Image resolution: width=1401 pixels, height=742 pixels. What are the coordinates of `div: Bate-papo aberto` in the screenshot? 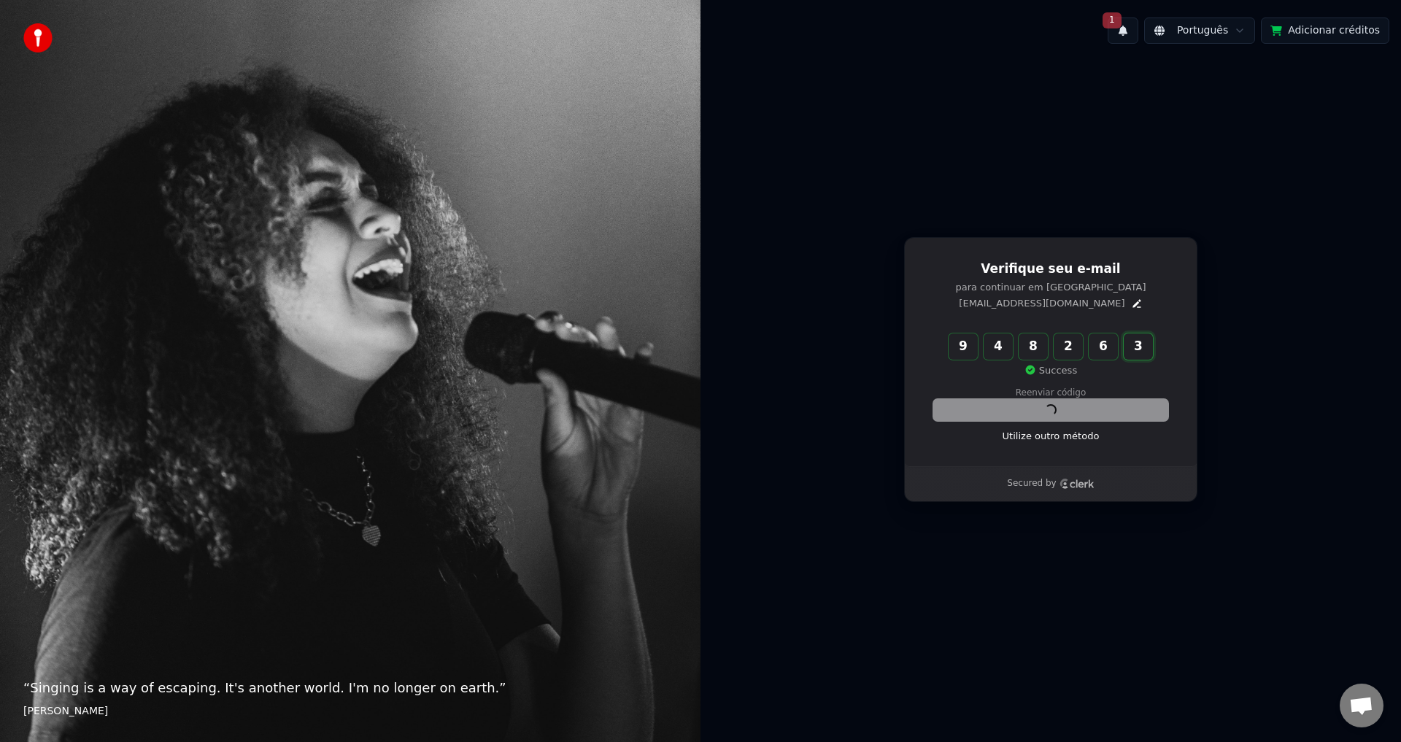 It's located at (1361, 705).